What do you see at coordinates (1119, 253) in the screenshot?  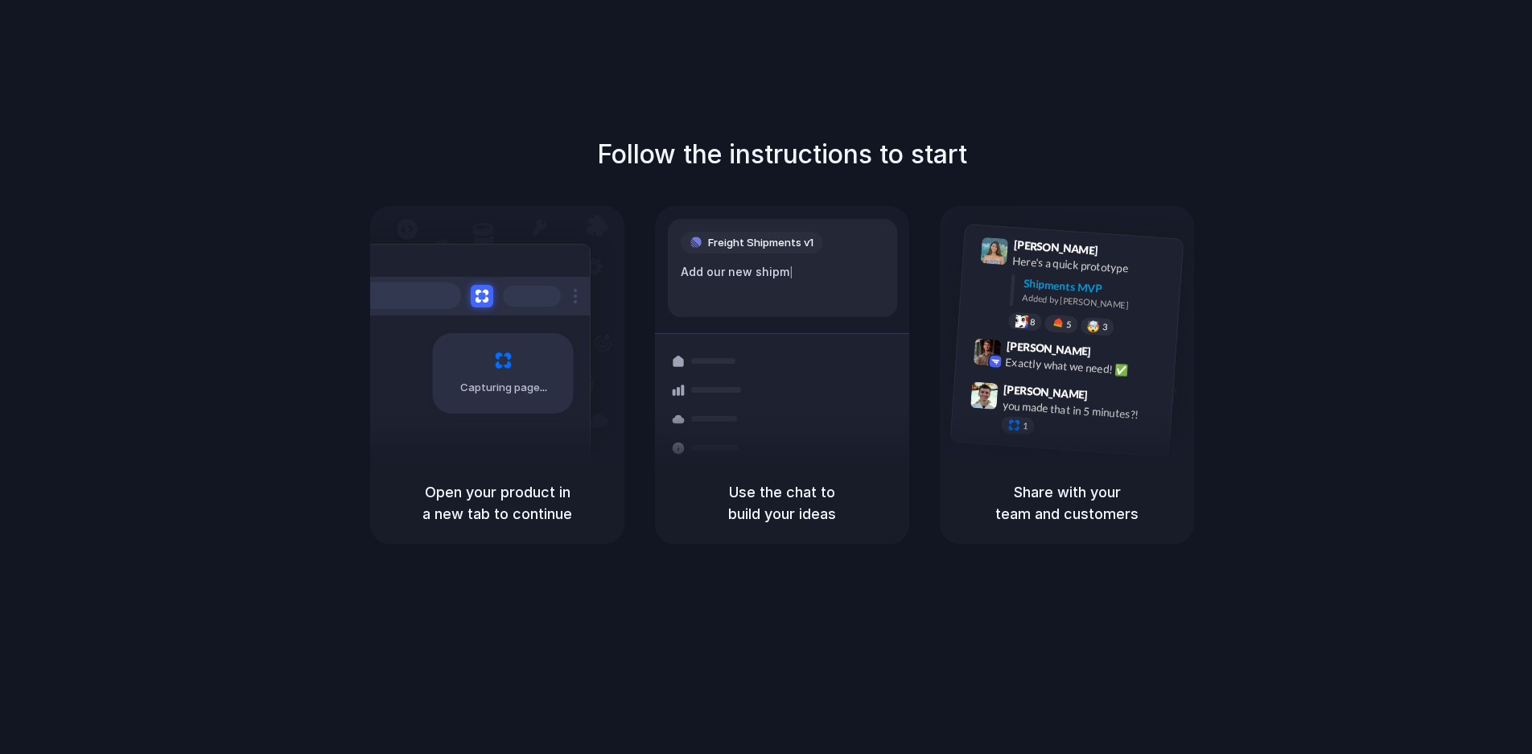 I see `span: 9:41 AM` at bounding box center [1119, 253].